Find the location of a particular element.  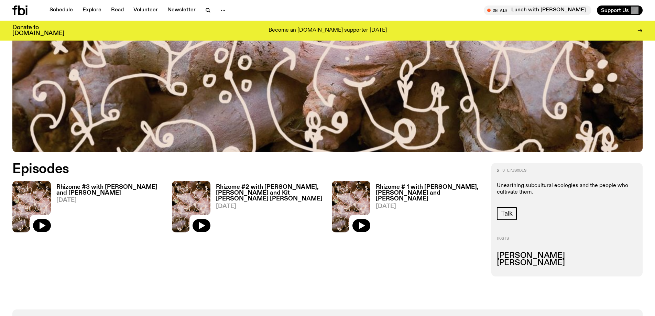

a: Volunteer is located at coordinates (146, 10).